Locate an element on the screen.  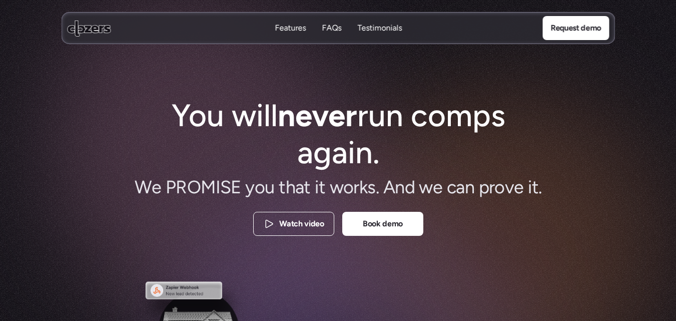
h2: We PROMISE you that it works. And we can prove it. is located at coordinates (338, 187).